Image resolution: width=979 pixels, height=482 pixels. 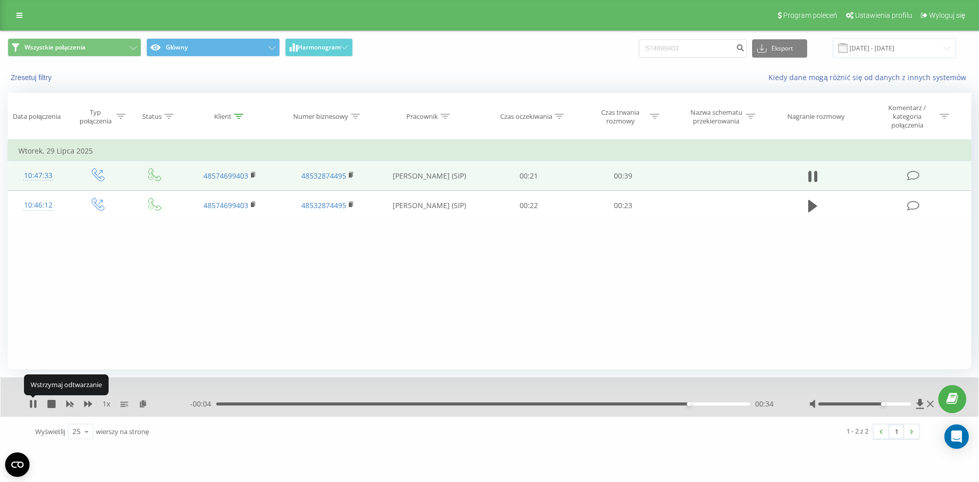 What do you see at coordinates (529, 176) in the screenshot?
I see `td: 00:21` at bounding box center [529, 176].